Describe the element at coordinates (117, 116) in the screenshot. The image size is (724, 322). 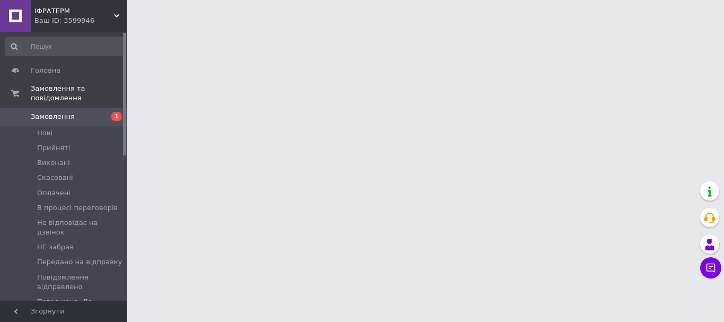
I see `span: 1` at that location.